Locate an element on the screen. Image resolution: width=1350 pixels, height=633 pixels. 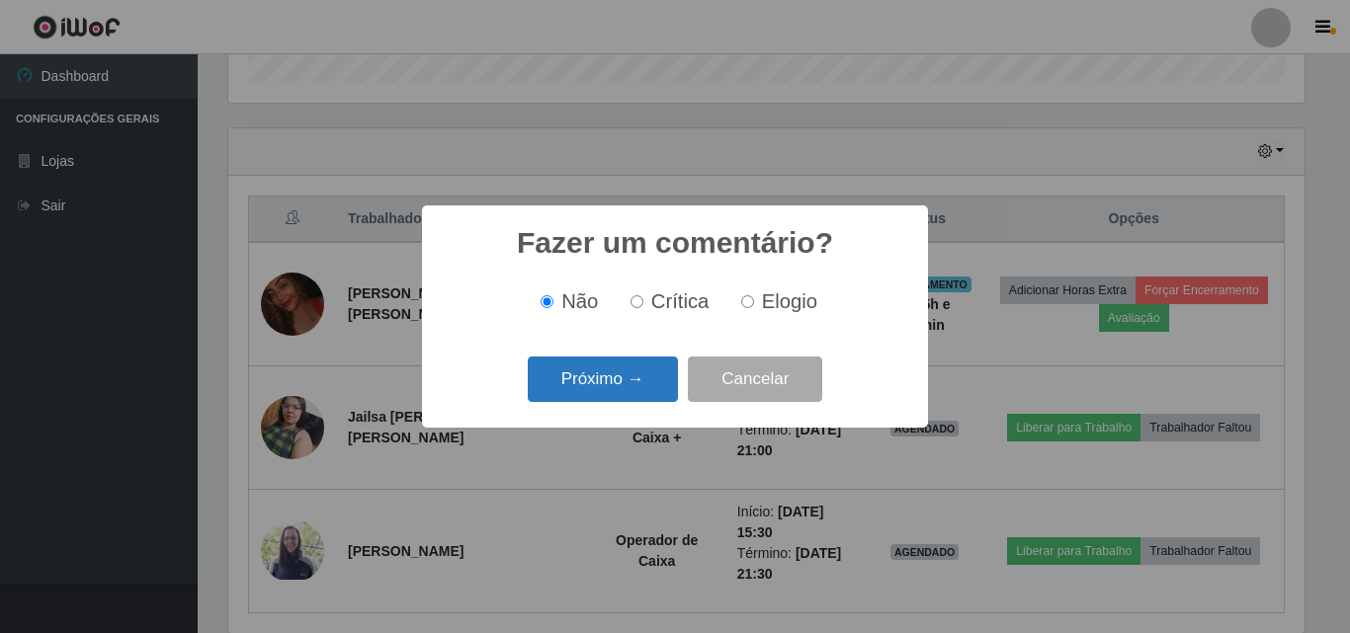
span: Crítica is located at coordinates (680, 301).